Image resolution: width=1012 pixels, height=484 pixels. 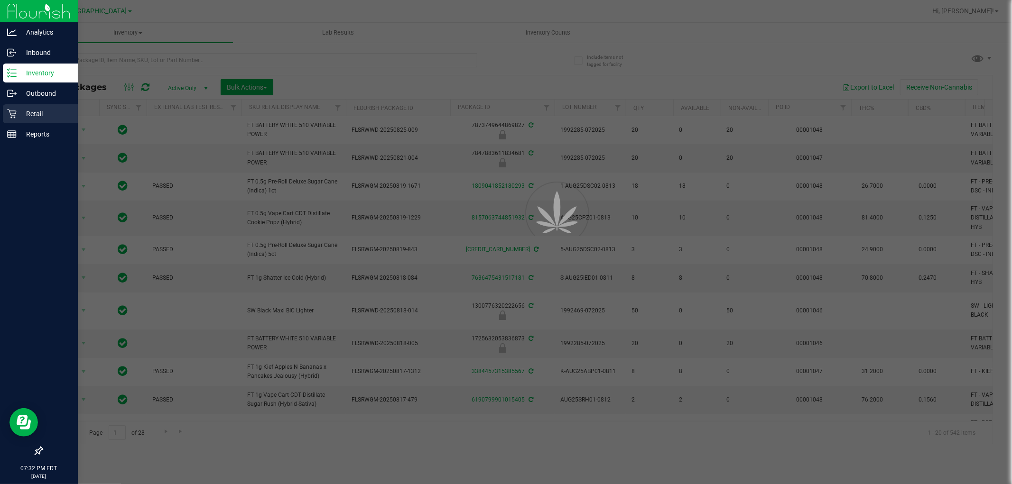 I want to click on p: Retail, so click(x=45, y=114).